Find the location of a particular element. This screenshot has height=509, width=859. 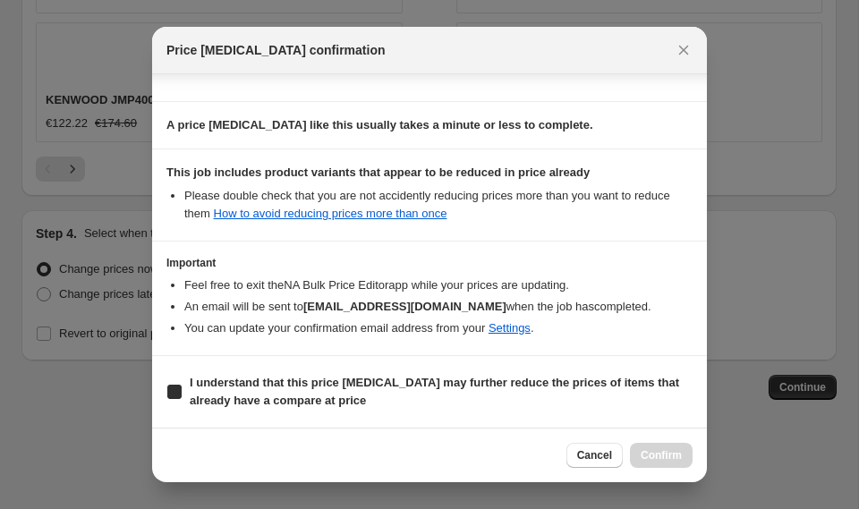

a: Settings is located at coordinates (509, 327).